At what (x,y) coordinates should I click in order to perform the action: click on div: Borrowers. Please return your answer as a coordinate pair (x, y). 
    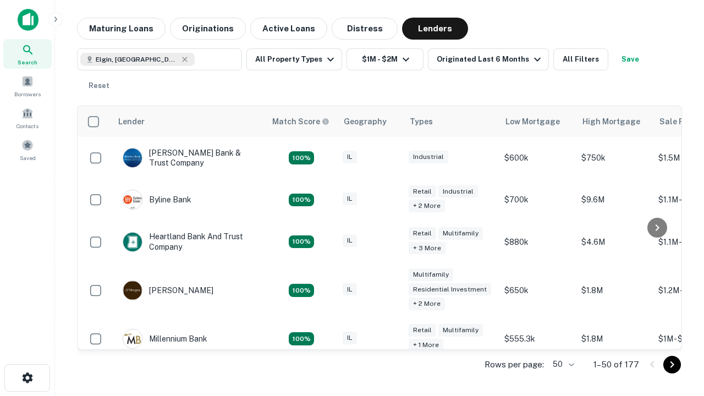
    Looking at the image, I should click on (28, 86).